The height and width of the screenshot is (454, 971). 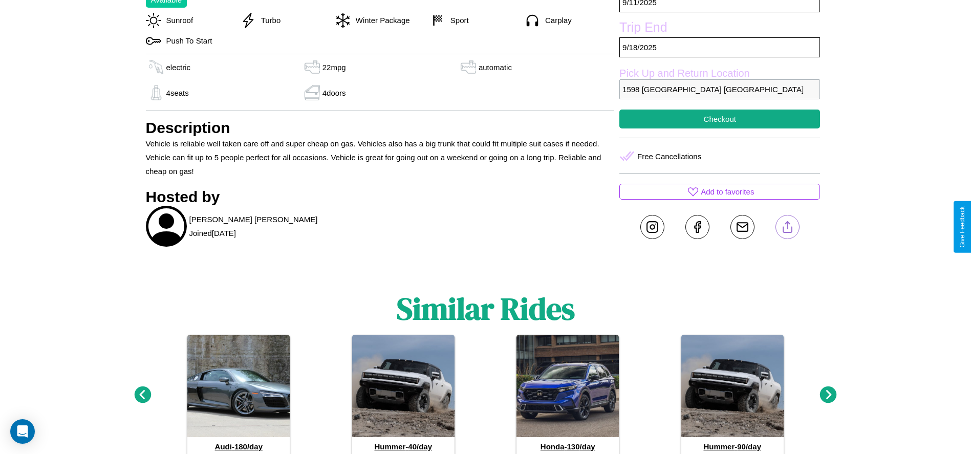 I want to click on p: Carplay, so click(x=556, y=20).